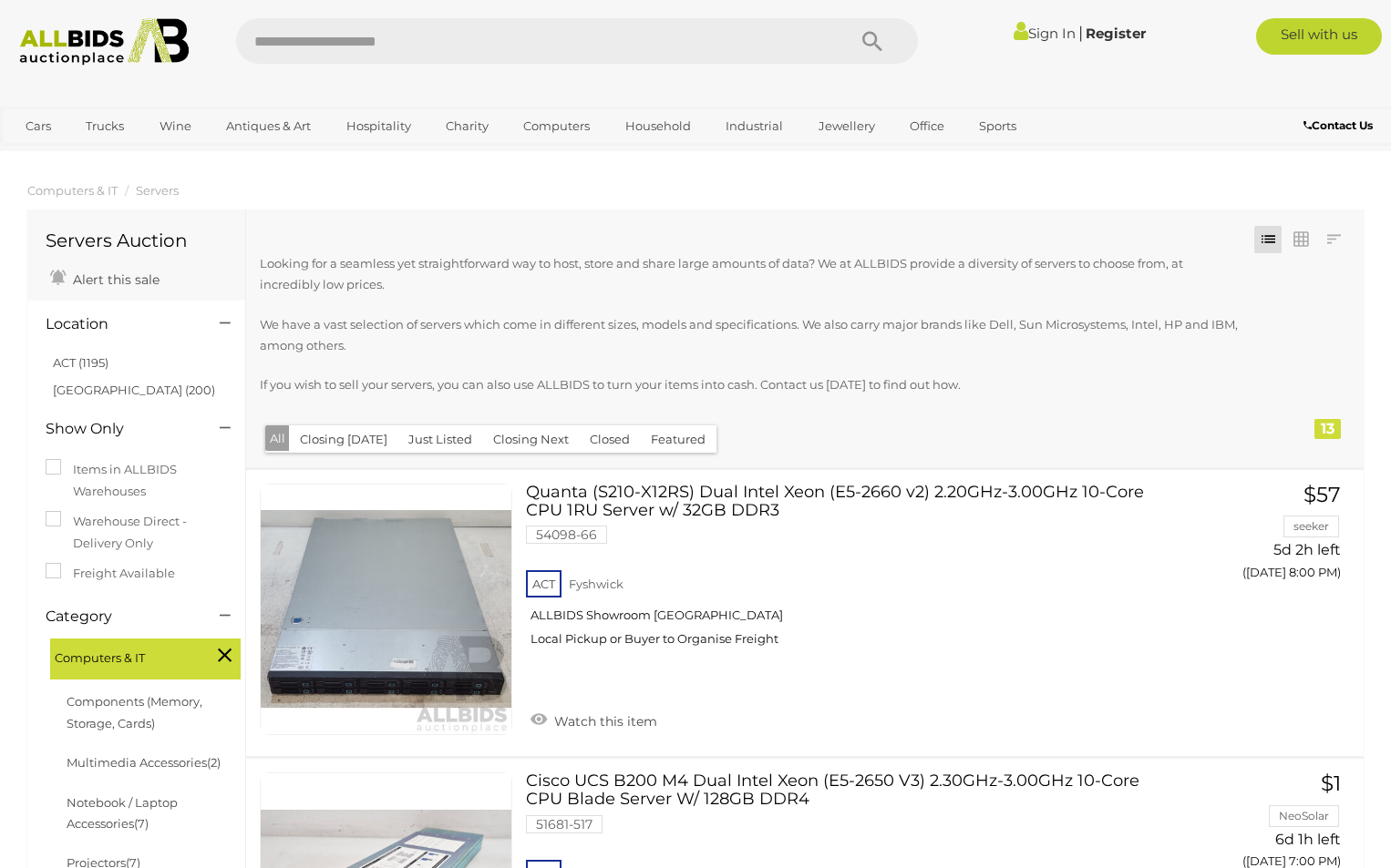 The width and height of the screenshot is (1391, 868). I want to click on span: (7), so click(141, 823).